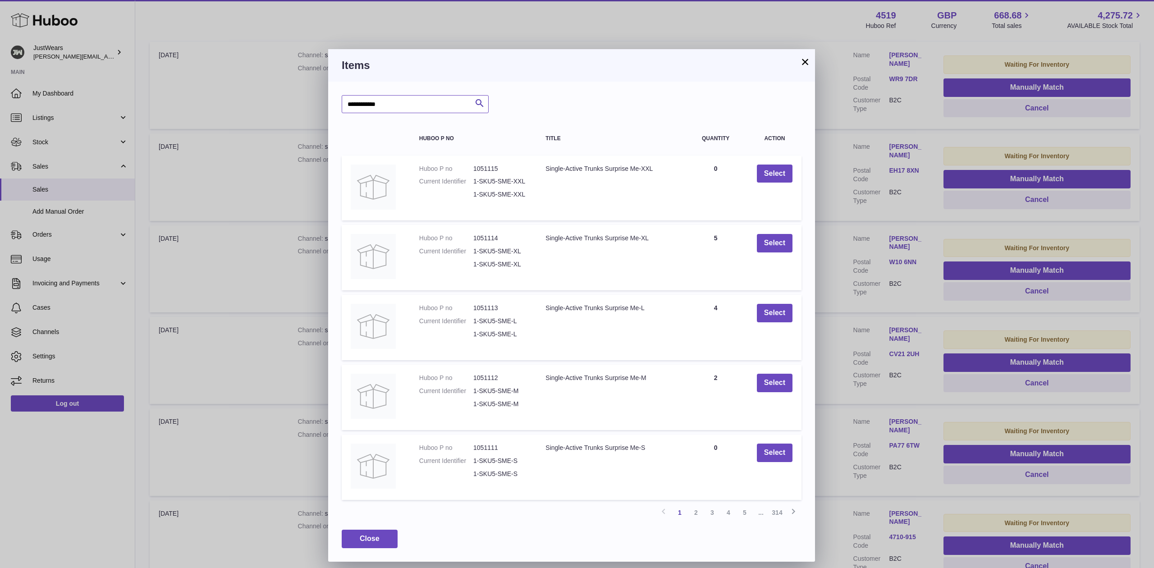 This screenshot has height=568, width=1154. Describe the element at coordinates (716, 397) in the screenshot. I see `td: 2` at that location.